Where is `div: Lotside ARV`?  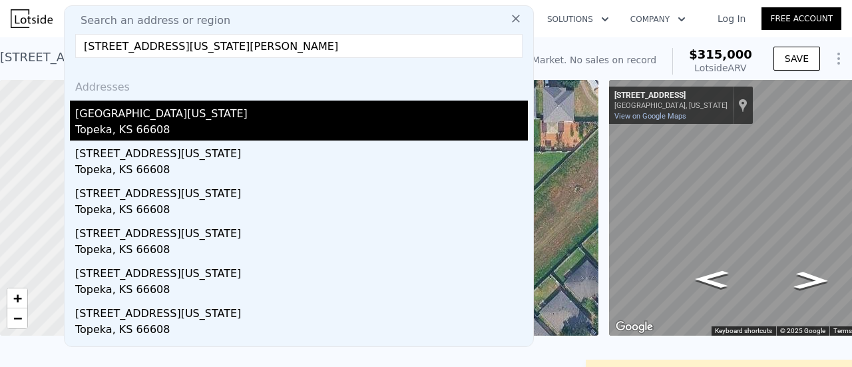
div: Lotside ARV is located at coordinates (720, 68).